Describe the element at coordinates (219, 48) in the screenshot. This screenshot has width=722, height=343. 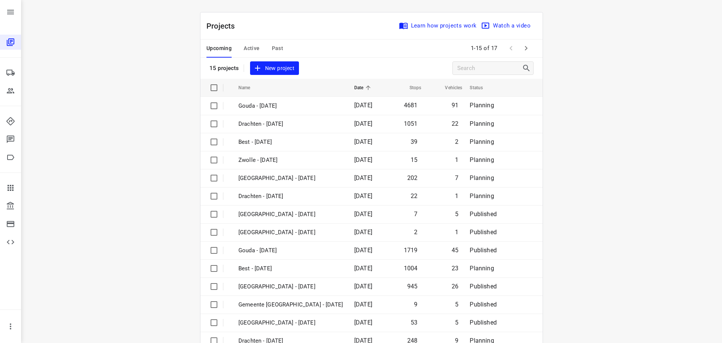
I see `span: Upcoming` at that location.